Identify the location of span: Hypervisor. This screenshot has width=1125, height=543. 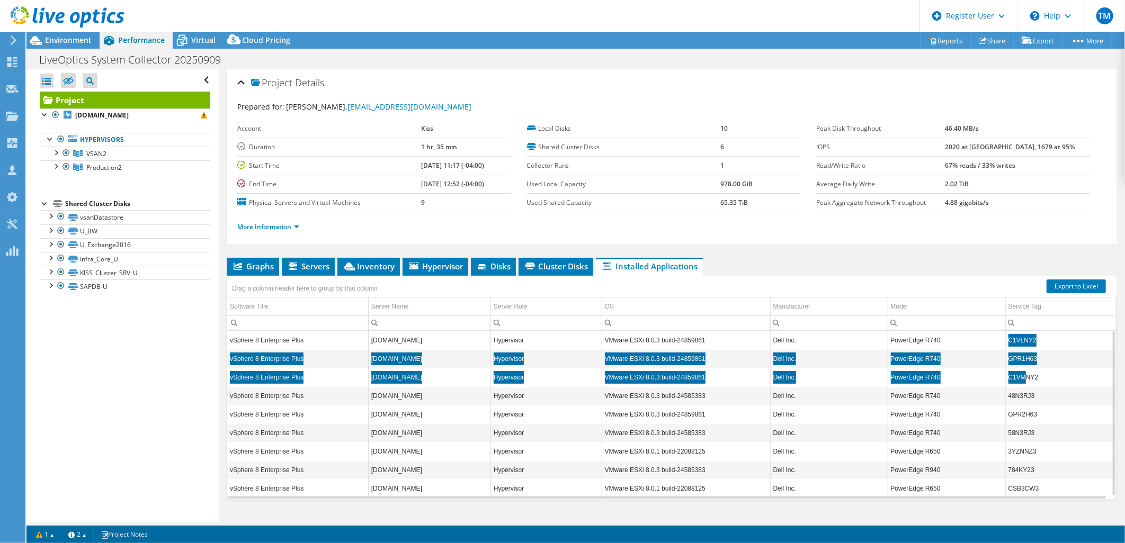
(435, 266).